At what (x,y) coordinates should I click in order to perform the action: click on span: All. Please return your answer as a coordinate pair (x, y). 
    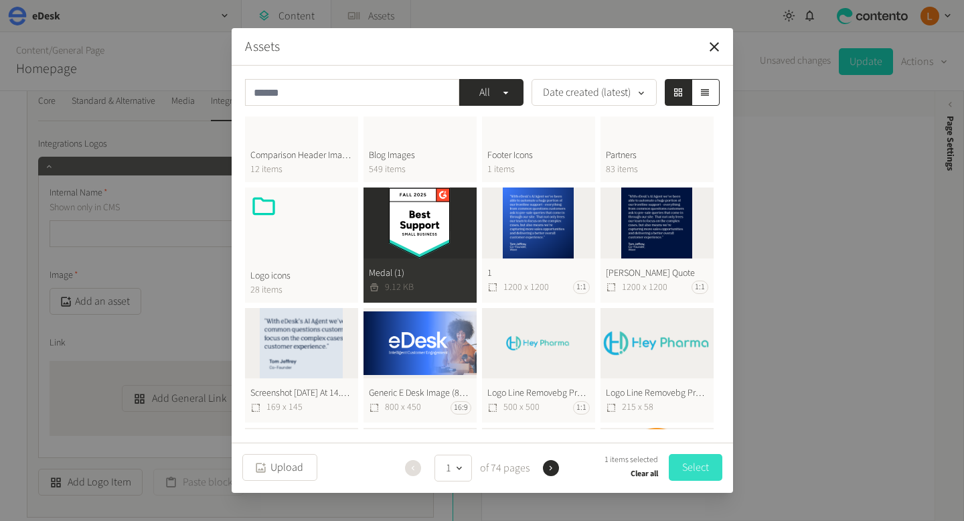
    Looking at the image, I should click on (485, 92).